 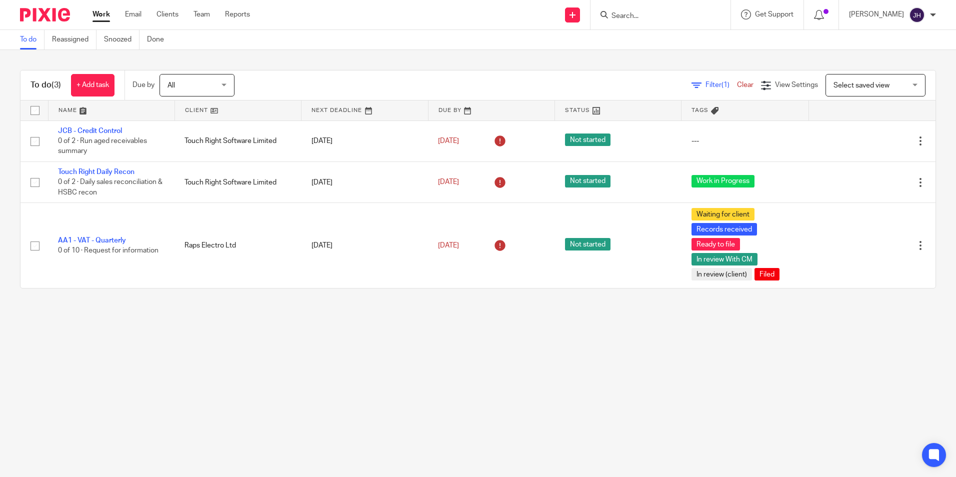 What do you see at coordinates (745, 85) in the screenshot?
I see `a: Clear` at bounding box center [745, 85].